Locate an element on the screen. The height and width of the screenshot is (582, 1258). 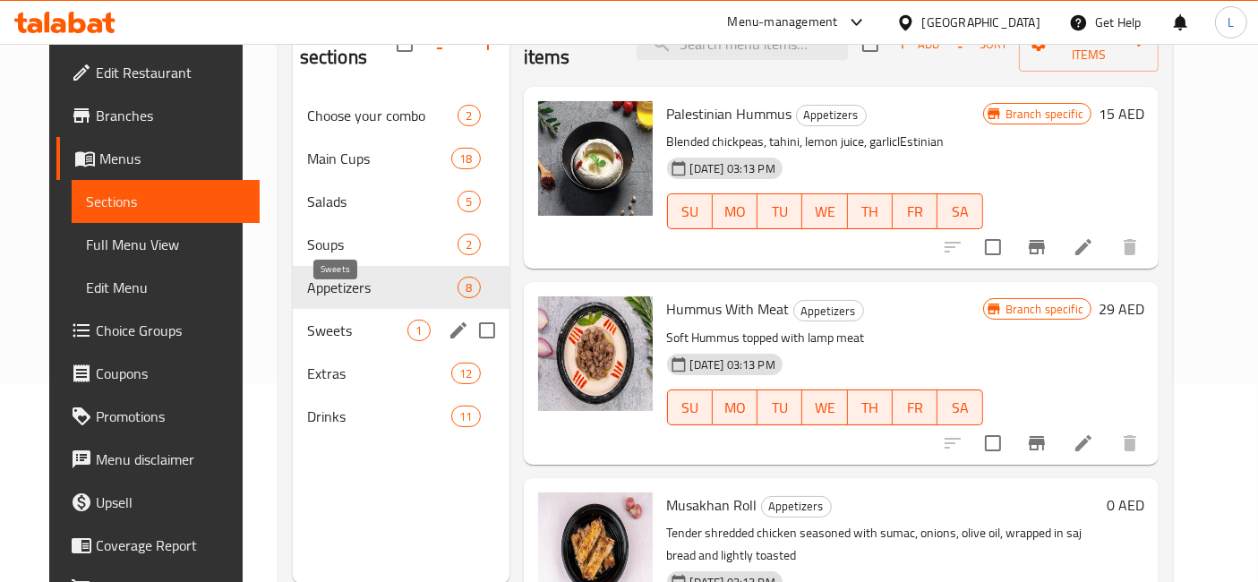
img: Hummus With Meat is located at coordinates (595, 354).